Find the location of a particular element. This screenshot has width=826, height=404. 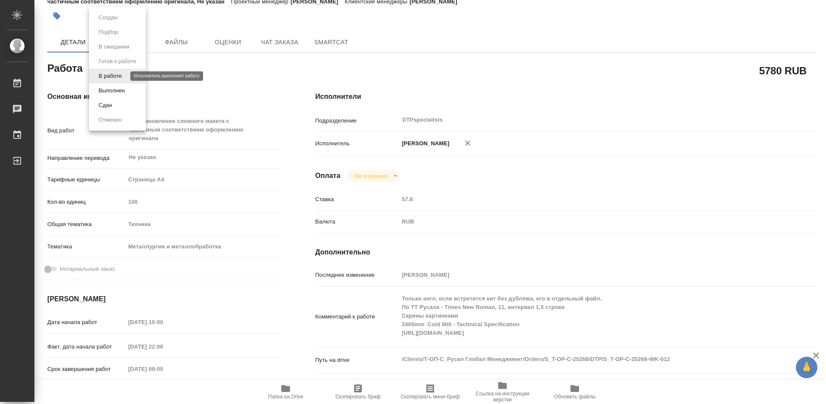

button: В работе is located at coordinates (110, 76).